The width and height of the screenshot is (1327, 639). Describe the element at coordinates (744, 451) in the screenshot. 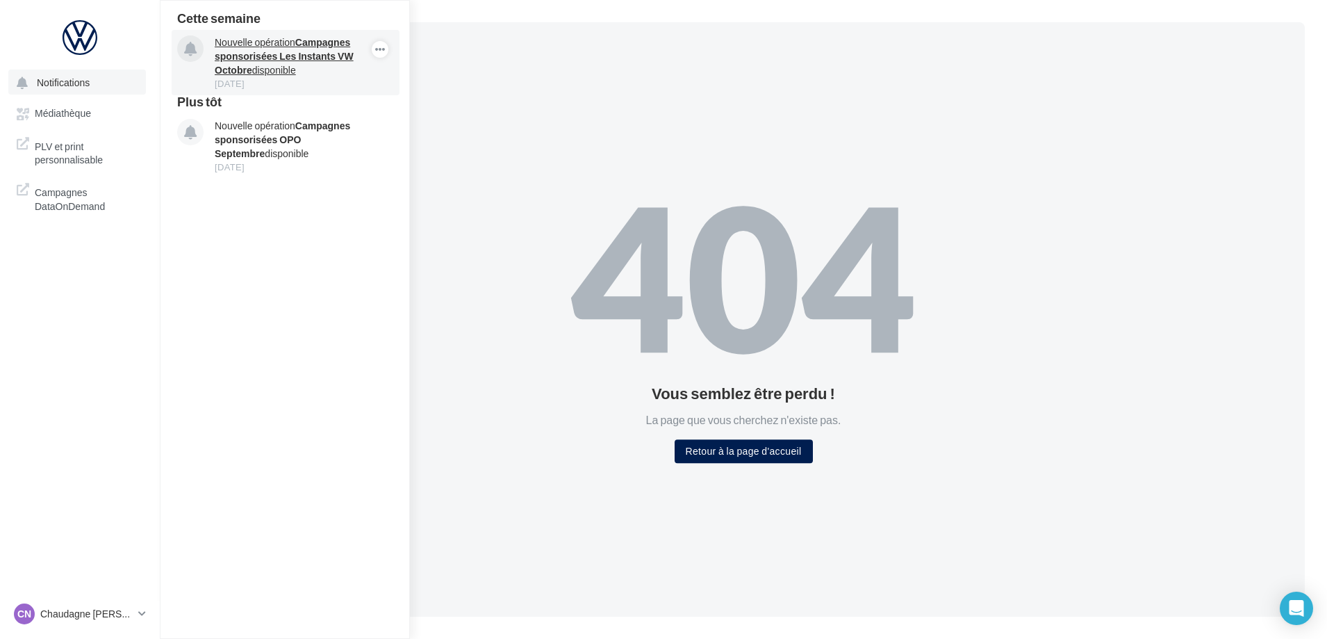

I see `button: Retour à la page d'accueil` at that location.